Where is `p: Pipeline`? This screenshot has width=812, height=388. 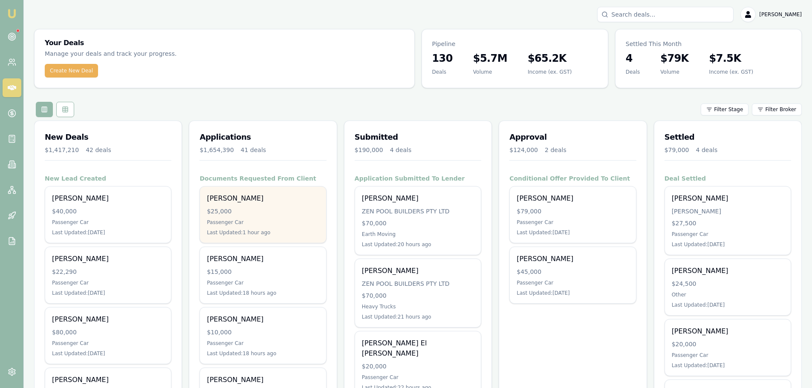 p: Pipeline is located at coordinates (515, 44).